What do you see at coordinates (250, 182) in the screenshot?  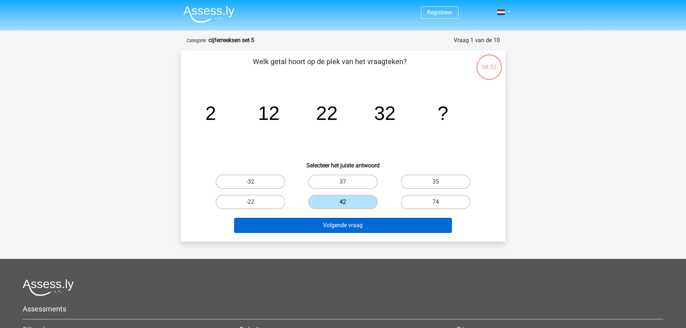 I see `label: -32` at bounding box center [250, 182].